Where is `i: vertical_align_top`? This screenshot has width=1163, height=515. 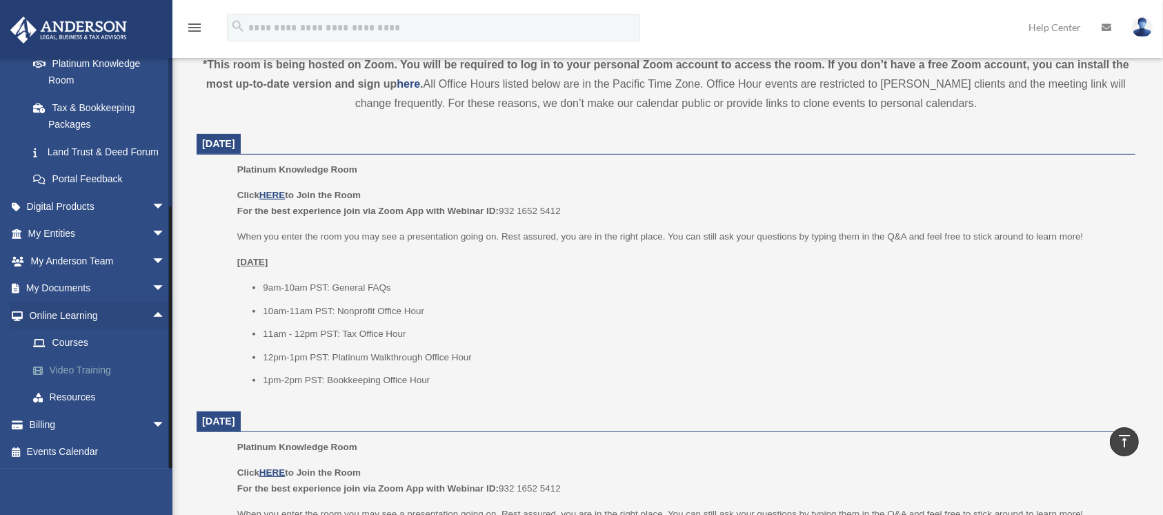 i: vertical_align_top is located at coordinates (1124, 441).